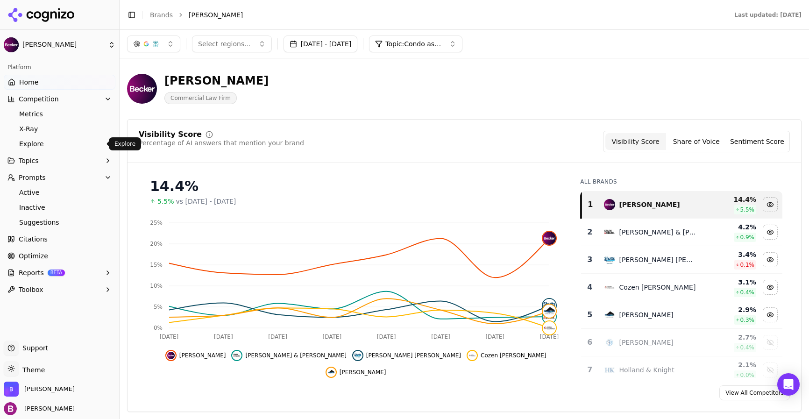 This screenshot has width=809, height=419. Describe the element at coordinates (730, 227) in the screenshot. I see `div: 4.2 %` at that location.